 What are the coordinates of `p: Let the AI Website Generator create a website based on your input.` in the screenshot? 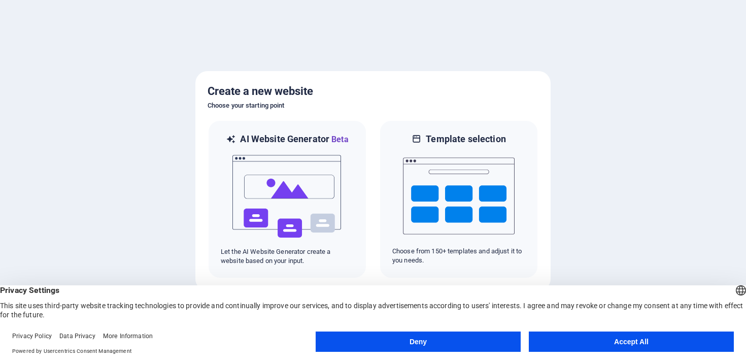 It's located at (287, 256).